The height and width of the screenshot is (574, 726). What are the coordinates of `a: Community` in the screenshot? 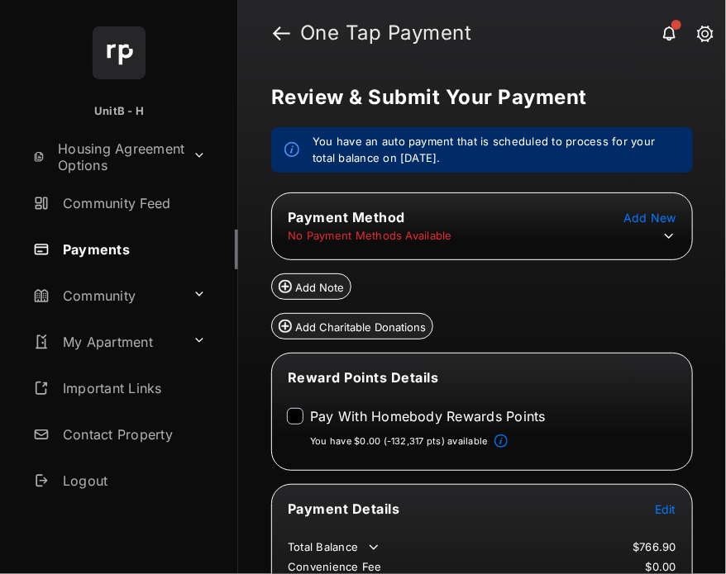 It's located at (106, 296).